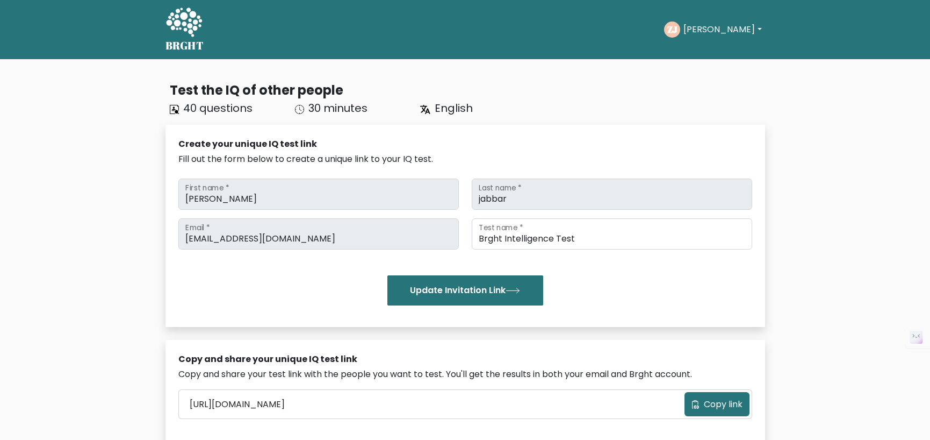 The height and width of the screenshot is (440, 930). I want to click on div: Create your unique IQ test link, so click(465, 144).